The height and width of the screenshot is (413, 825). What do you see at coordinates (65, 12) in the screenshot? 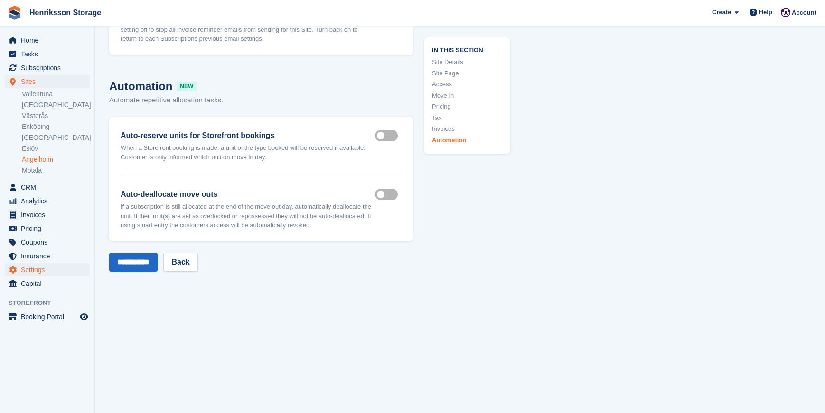
I see `a: Henriksson Storage` at bounding box center [65, 12].